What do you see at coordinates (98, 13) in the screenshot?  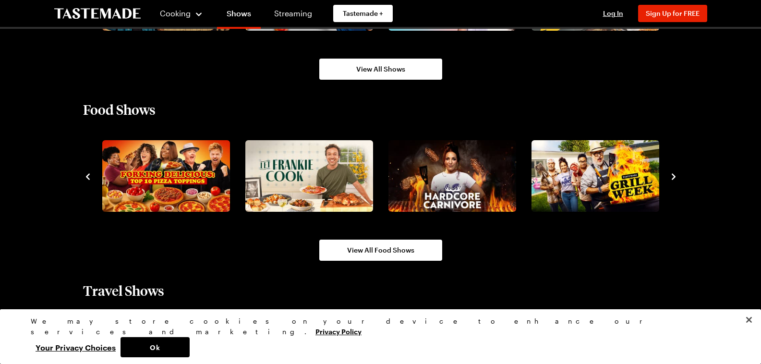 I see `a: To Tastemade Home Page` at bounding box center [98, 13].